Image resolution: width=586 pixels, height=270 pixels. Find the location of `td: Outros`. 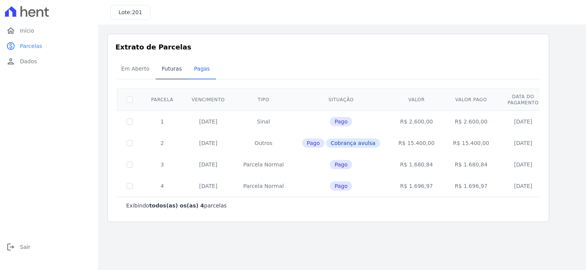

td: Outros is located at coordinates (263, 143).